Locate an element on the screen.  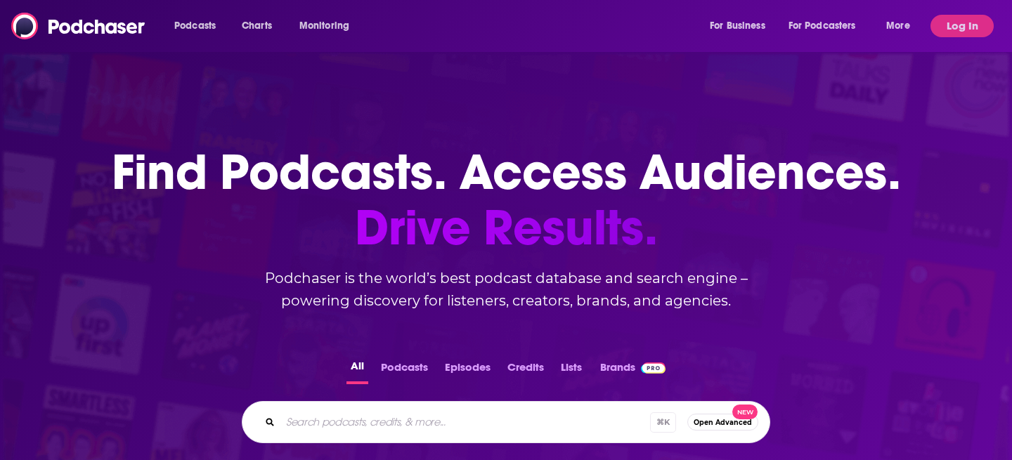
span: Open Advanced is located at coordinates (723, 422).